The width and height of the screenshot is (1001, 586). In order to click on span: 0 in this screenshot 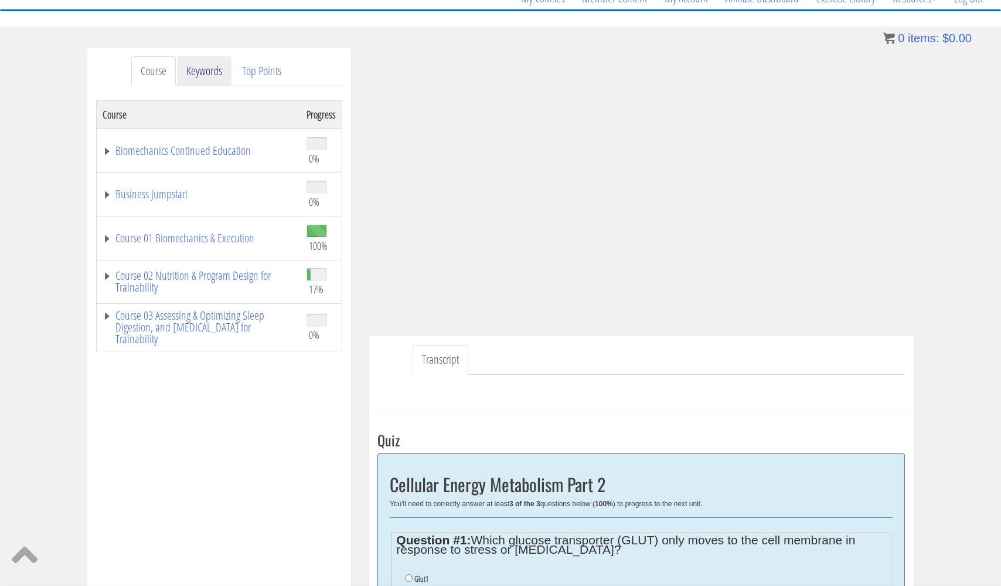, I will do `click(901, 38)`.